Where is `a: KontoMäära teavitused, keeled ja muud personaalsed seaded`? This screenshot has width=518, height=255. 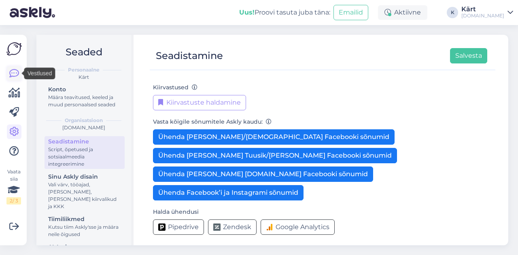 a: KontoMäära teavitused, keeled ja muud personaalsed seaded is located at coordinates (85, 97).